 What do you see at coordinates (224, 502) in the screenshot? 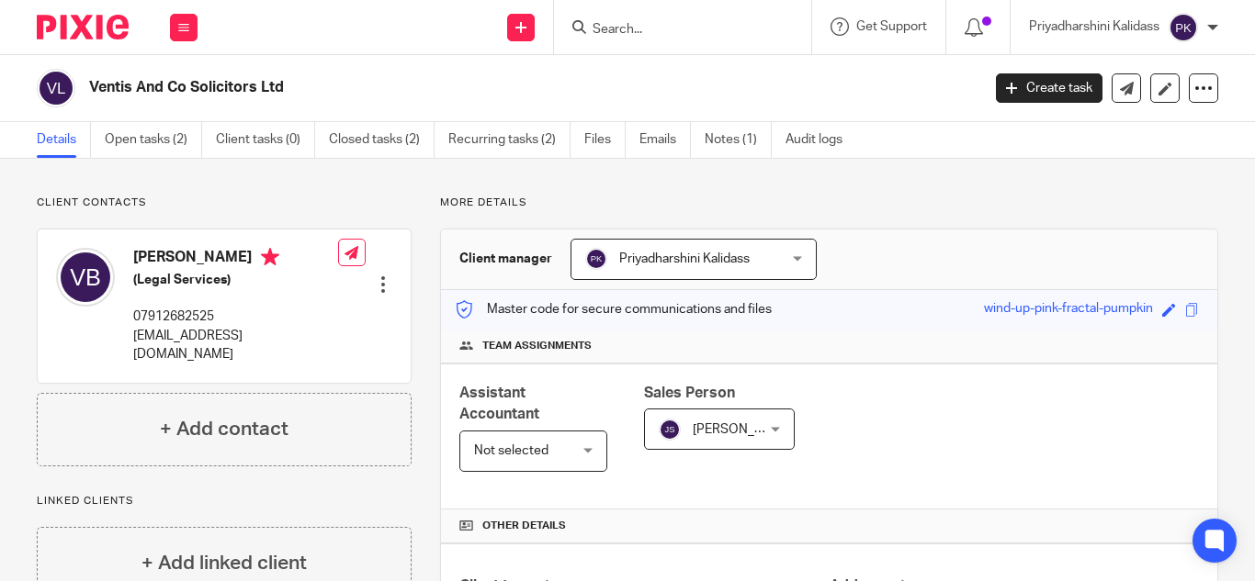
I see `p: Linked clients` at bounding box center [224, 502].